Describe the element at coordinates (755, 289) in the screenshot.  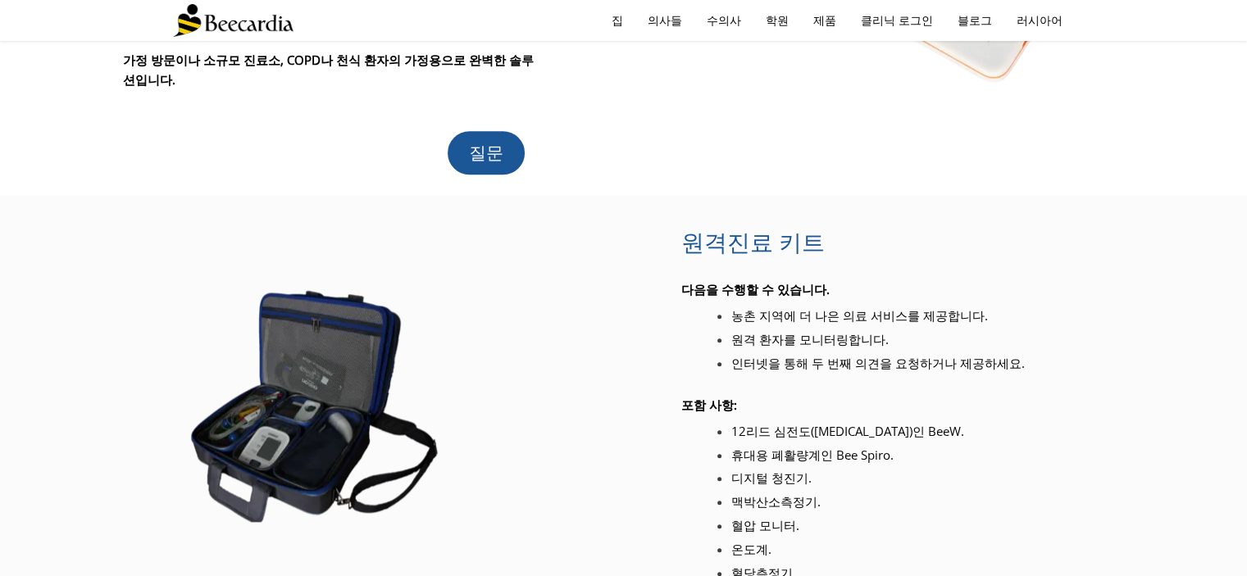
I see `font: 다음을 수행할 수 있습니다.` at that location.